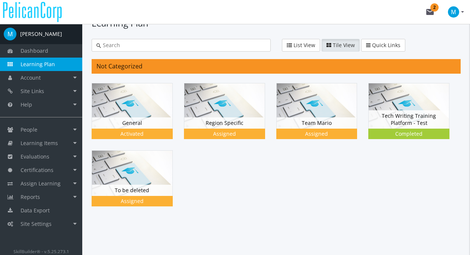 Image resolution: width=470 pixels, height=255 pixels. What do you see at coordinates (344, 45) in the screenshot?
I see `span: Tile View` at bounding box center [344, 45].